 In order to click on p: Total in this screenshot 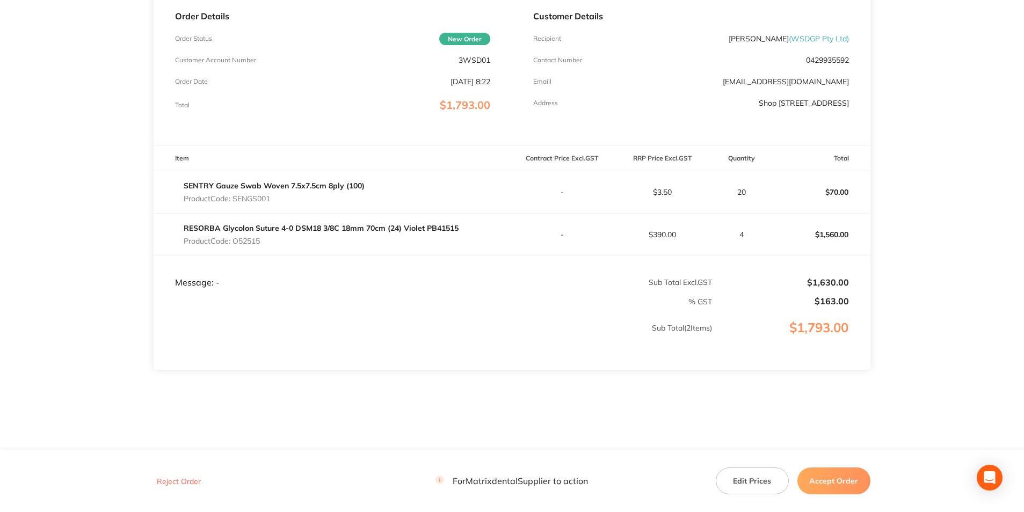, I will do `click(182, 105)`.